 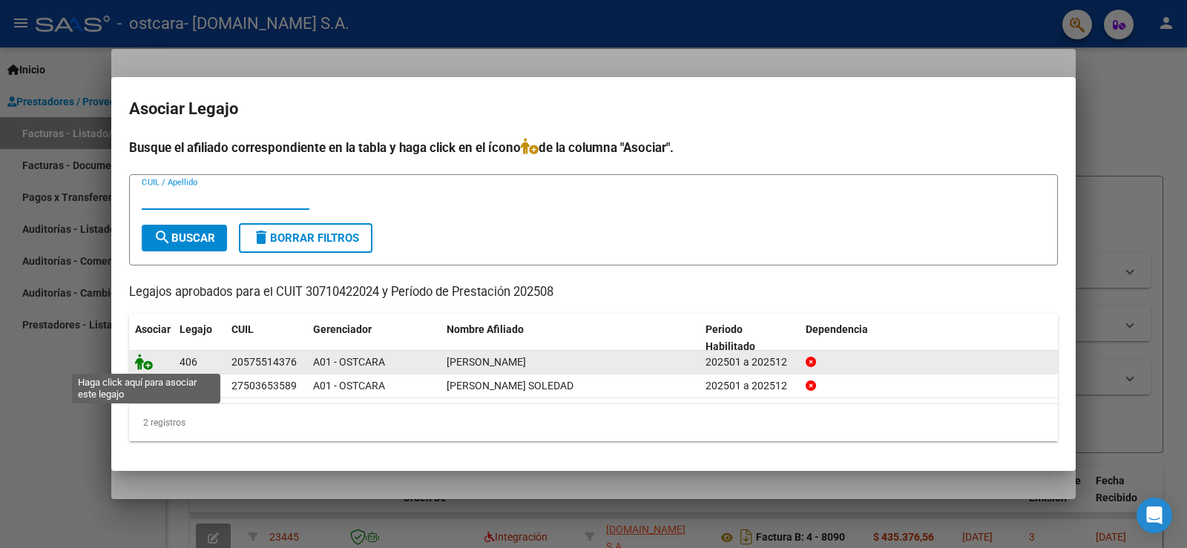 What do you see at coordinates (928, 338) in the screenshot?
I see `datatable-header-cell: Dependencia` at bounding box center [928, 338].